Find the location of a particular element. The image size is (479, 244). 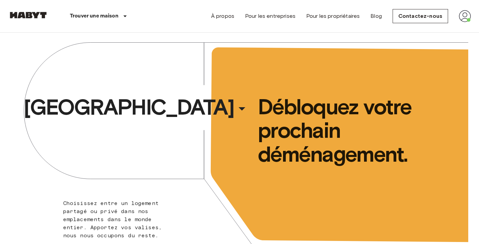

img: avatar is located at coordinates (465, 16).